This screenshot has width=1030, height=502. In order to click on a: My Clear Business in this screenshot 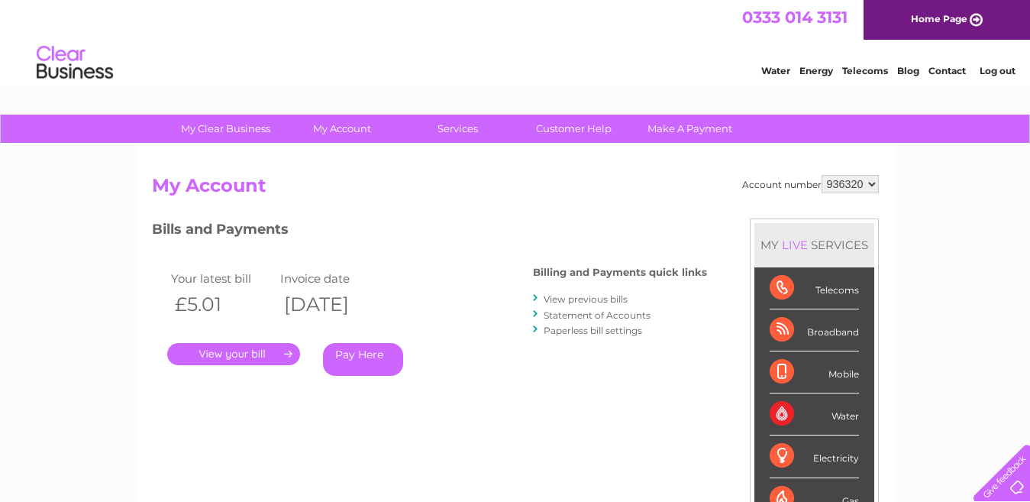, I will do `click(225, 128)`.